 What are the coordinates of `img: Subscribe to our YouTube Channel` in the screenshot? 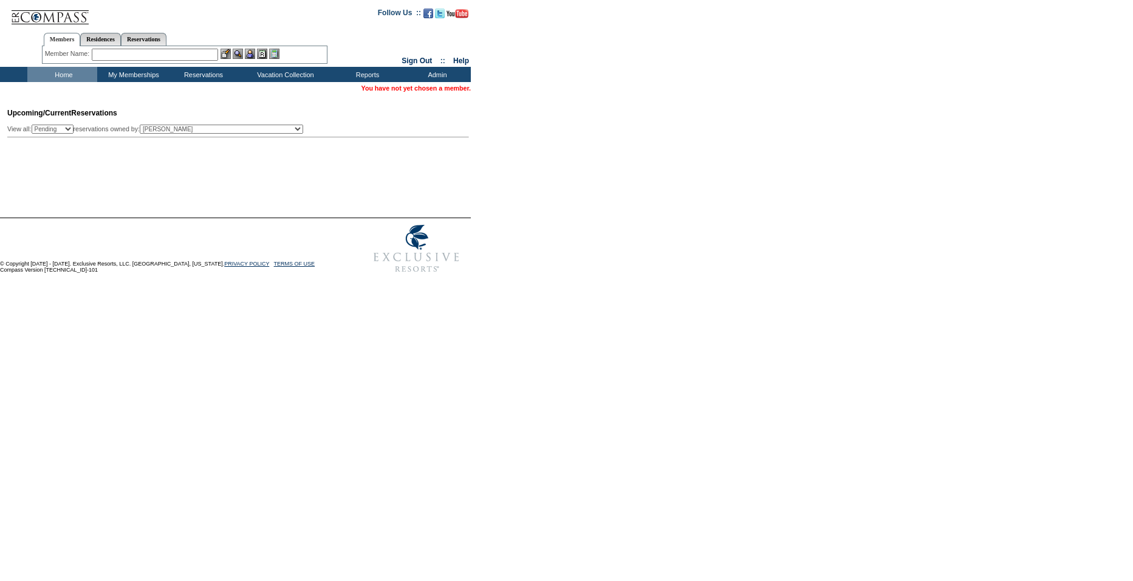 It's located at (458, 13).